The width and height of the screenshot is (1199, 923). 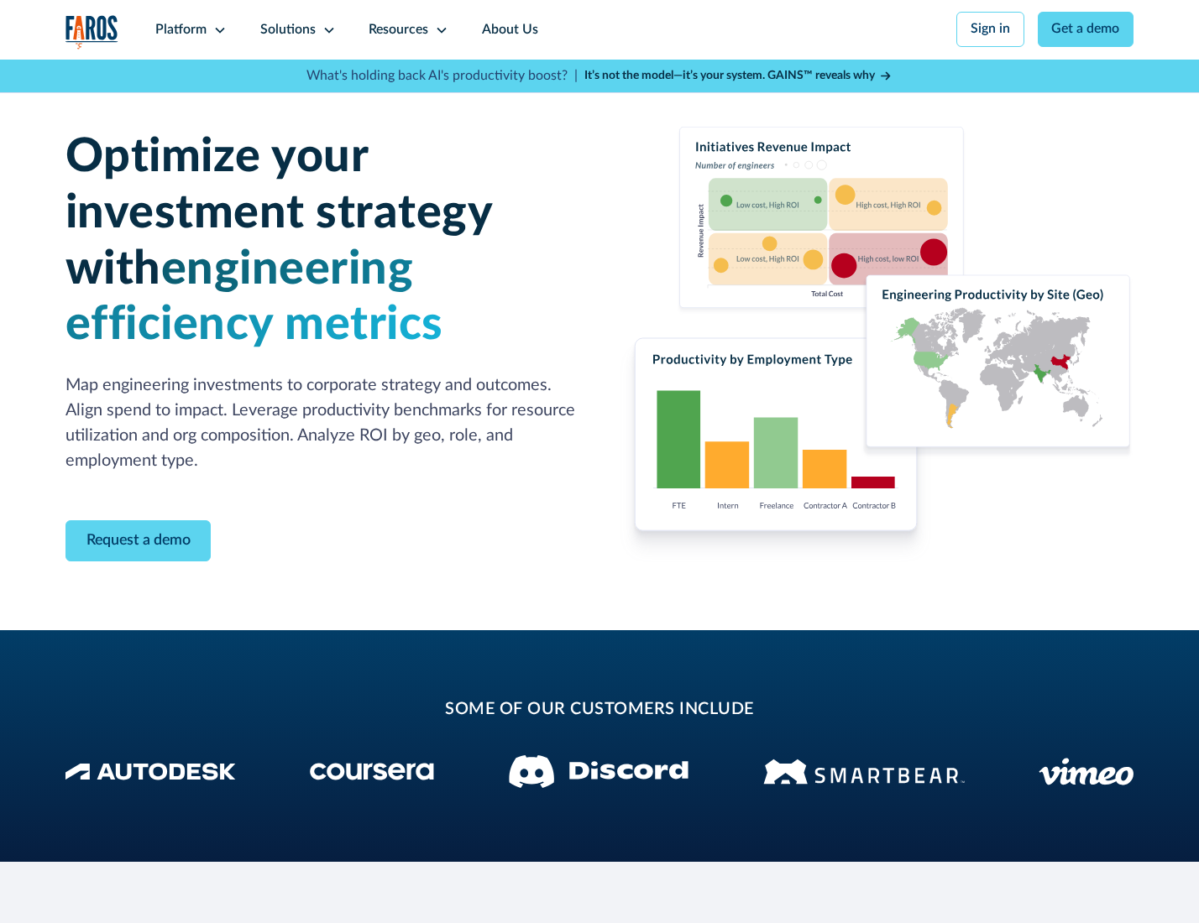 What do you see at coordinates (92, 32) in the screenshot?
I see `img: Logo of the analytics and reporting company Faros.` at bounding box center [92, 32].